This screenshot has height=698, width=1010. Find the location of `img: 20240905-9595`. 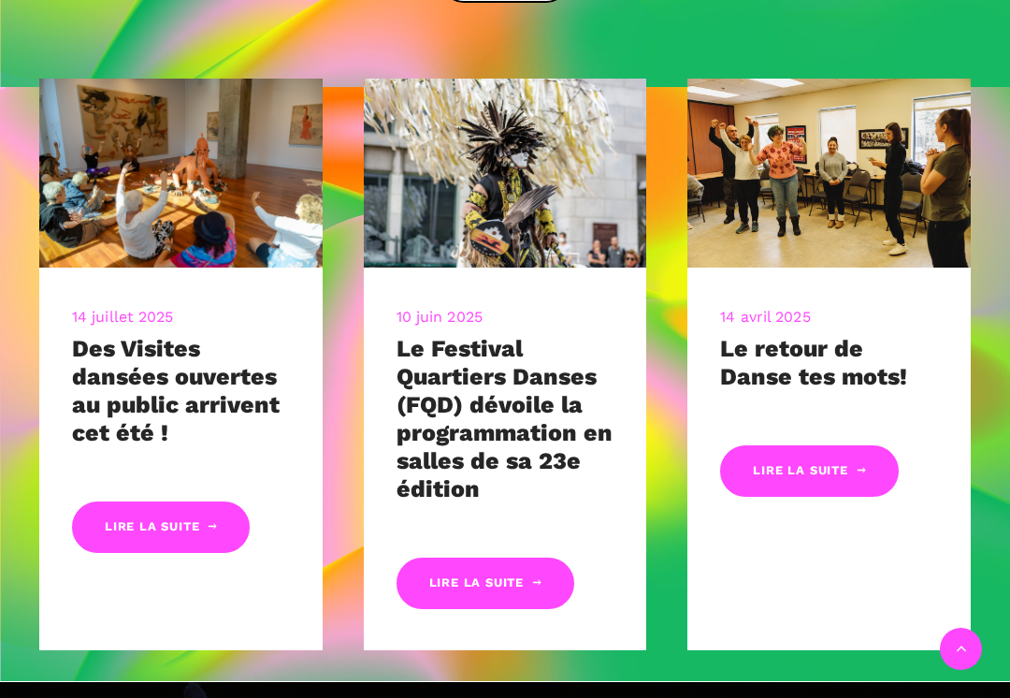

img: 20240905-9595 is located at coordinates (180, 173).